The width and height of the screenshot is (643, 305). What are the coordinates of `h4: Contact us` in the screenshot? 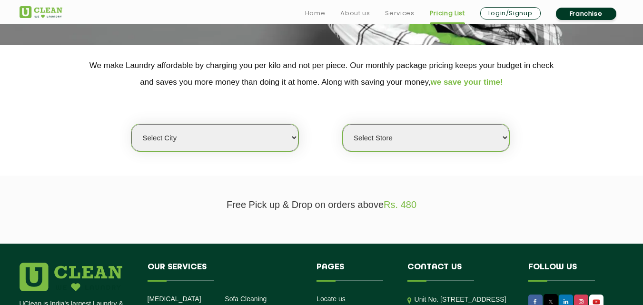 It's located at (461, 272).